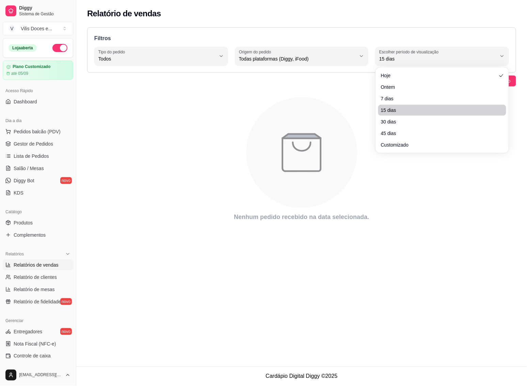  I want to click on span: Relatórios, so click(15, 254).